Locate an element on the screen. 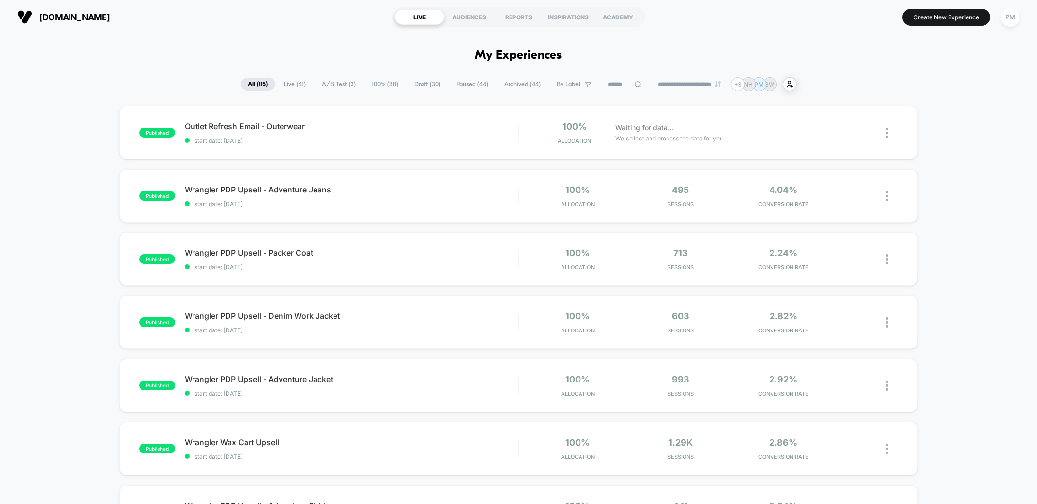 The height and width of the screenshot is (504, 1037). span: 2.92% is located at coordinates (783, 379).